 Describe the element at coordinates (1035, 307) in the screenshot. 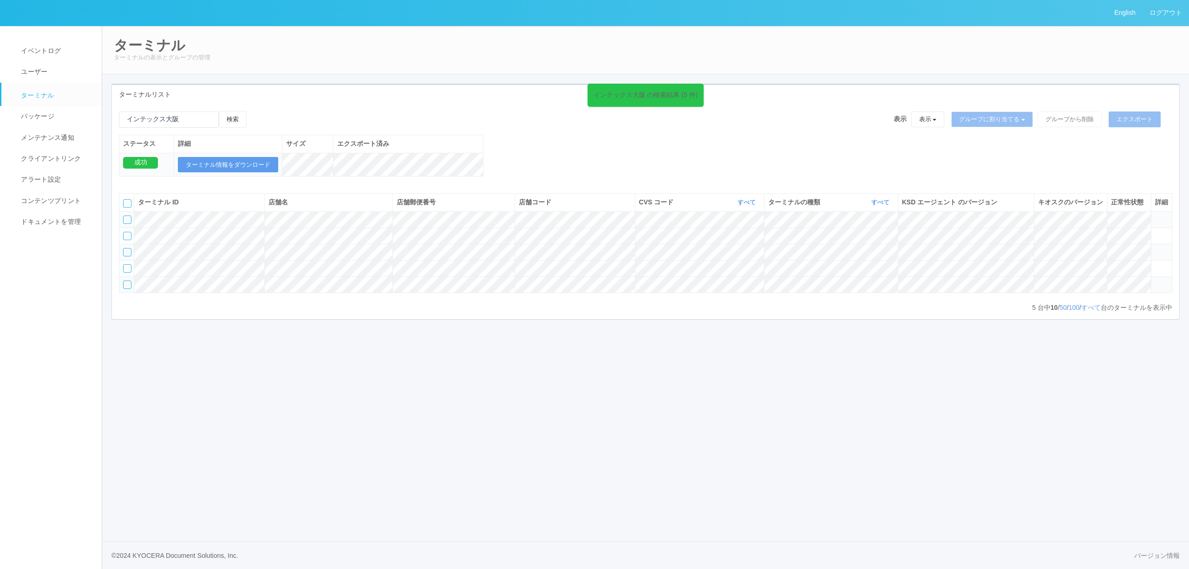

I see `span: 5` at that location.